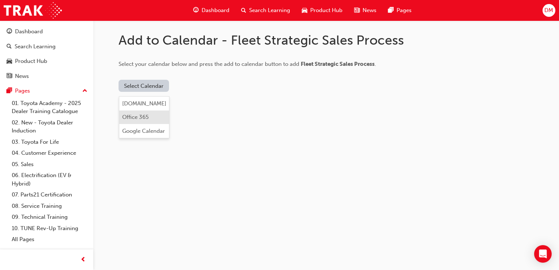 The height and width of the screenshot is (270, 559). Describe the element at coordinates (400, 10) in the screenshot. I see `a: pages-iconPages` at that location.